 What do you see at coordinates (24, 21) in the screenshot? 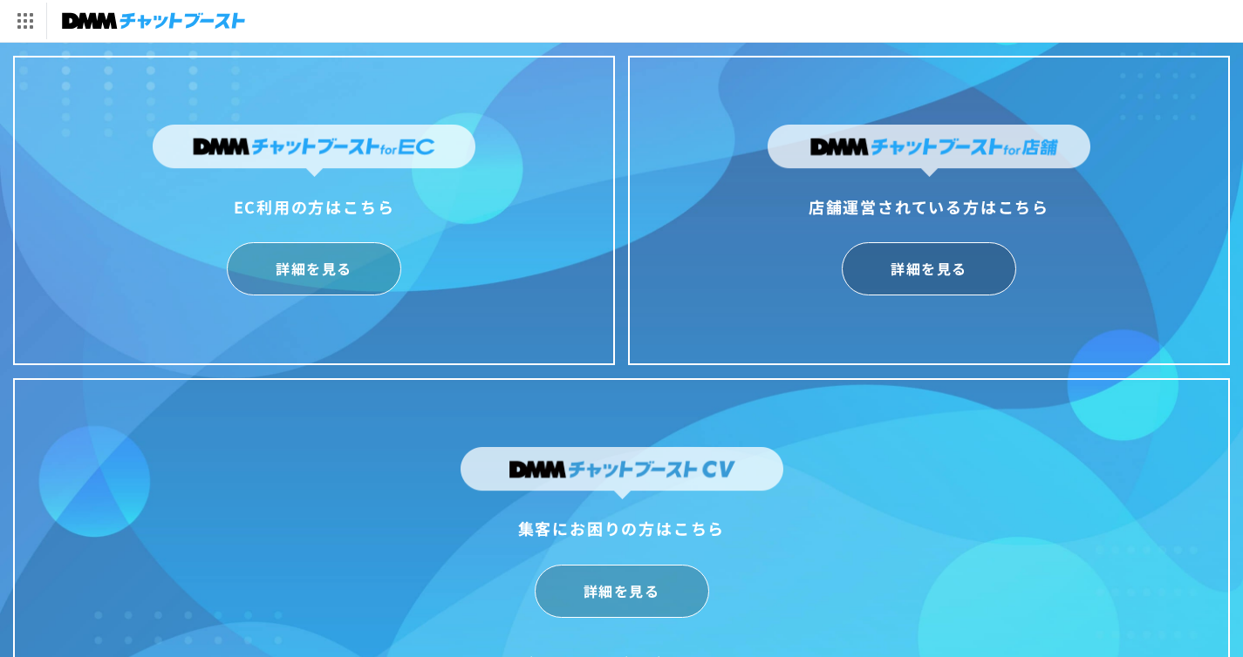
I see `img: サービス` at bounding box center [24, 21].